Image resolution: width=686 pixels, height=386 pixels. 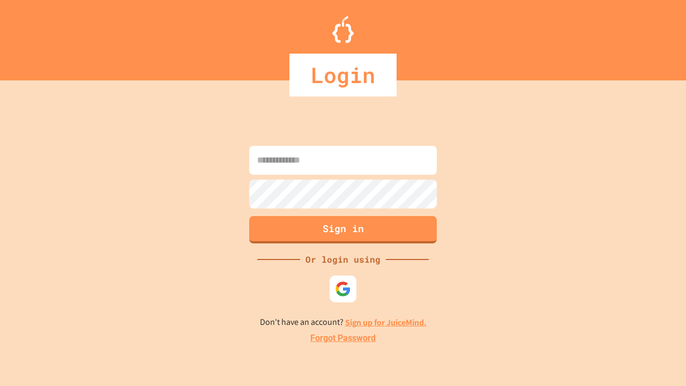 What do you see at coordinates (343, 29) in the screenshot?
I see `img: Logo.svg` at bounding box center [343, 29].